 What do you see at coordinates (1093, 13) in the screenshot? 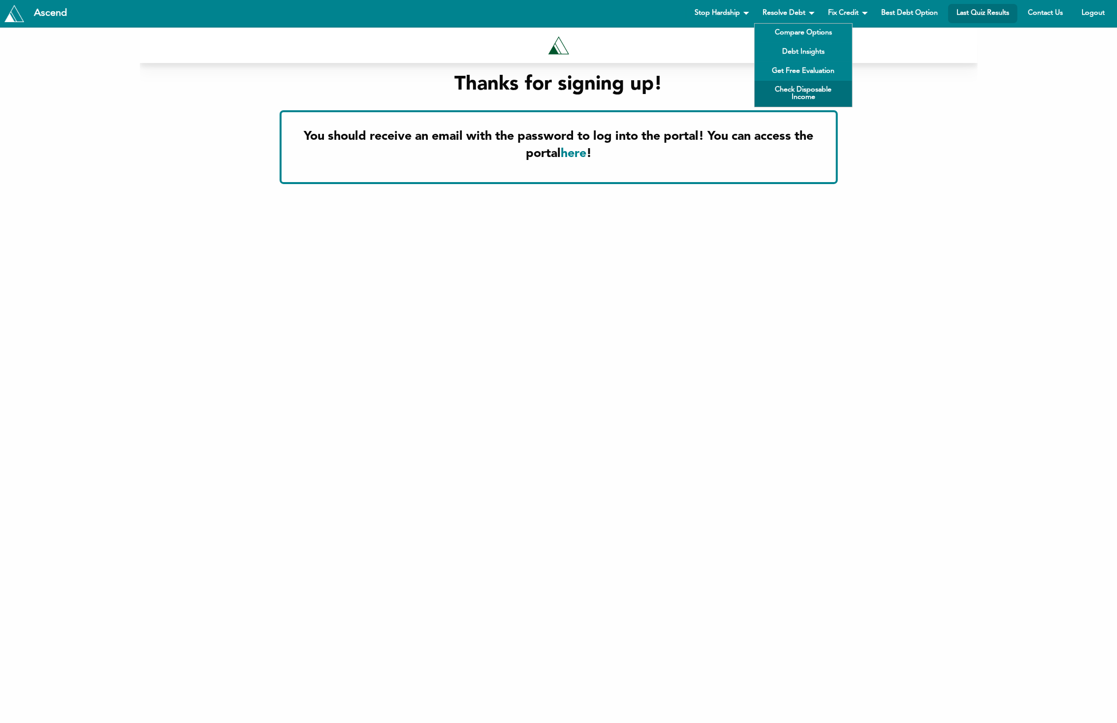
I see `a: Logout` at bounding box center [1093, 13].